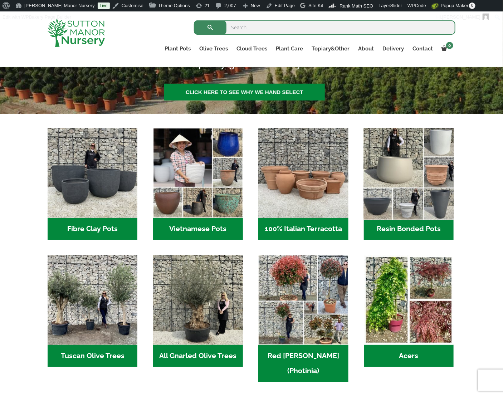  I want to click on a: Visit product category Resin Bonded Pots, so click(409, 184).